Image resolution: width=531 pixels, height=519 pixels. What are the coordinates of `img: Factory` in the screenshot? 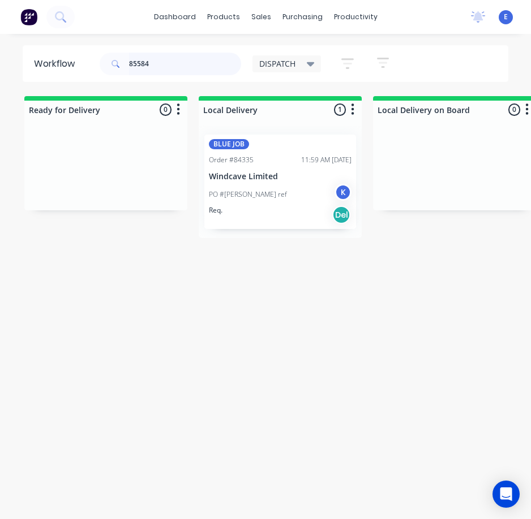 It's located at (29, 17).